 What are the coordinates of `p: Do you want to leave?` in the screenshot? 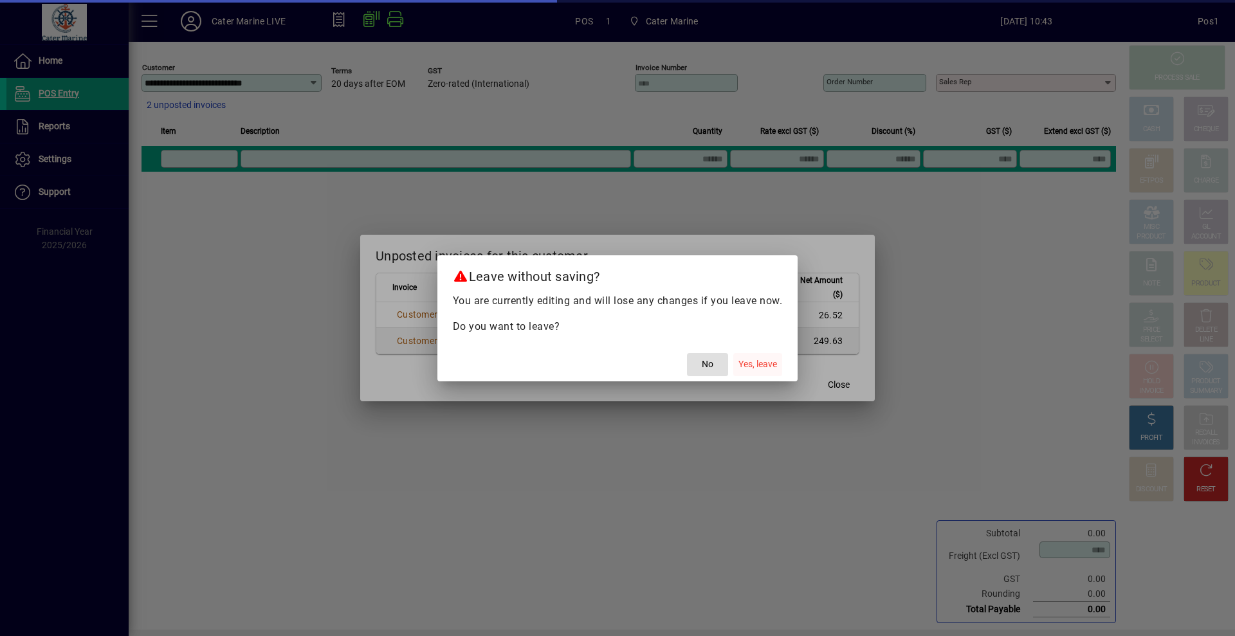 It's located at (617, 327).